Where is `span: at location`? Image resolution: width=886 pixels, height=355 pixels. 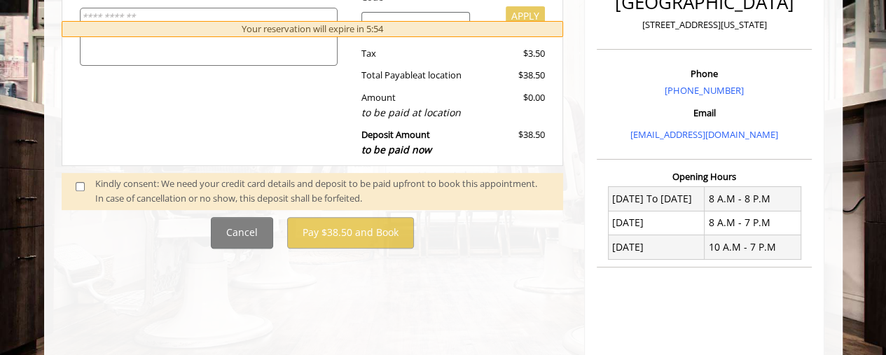
span: at location is located at coordinates (439, 75).